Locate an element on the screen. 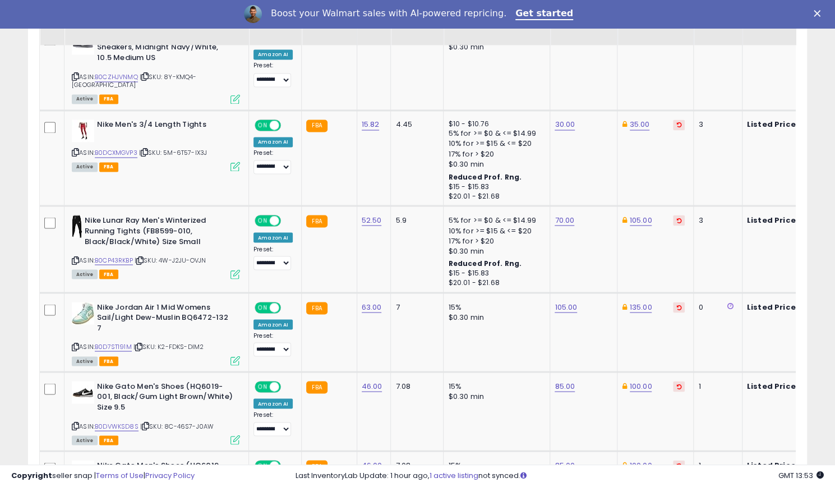 Image resolution: width=835 pixels, height=487 pixels. div: Close is located at coordinates (819, 13).